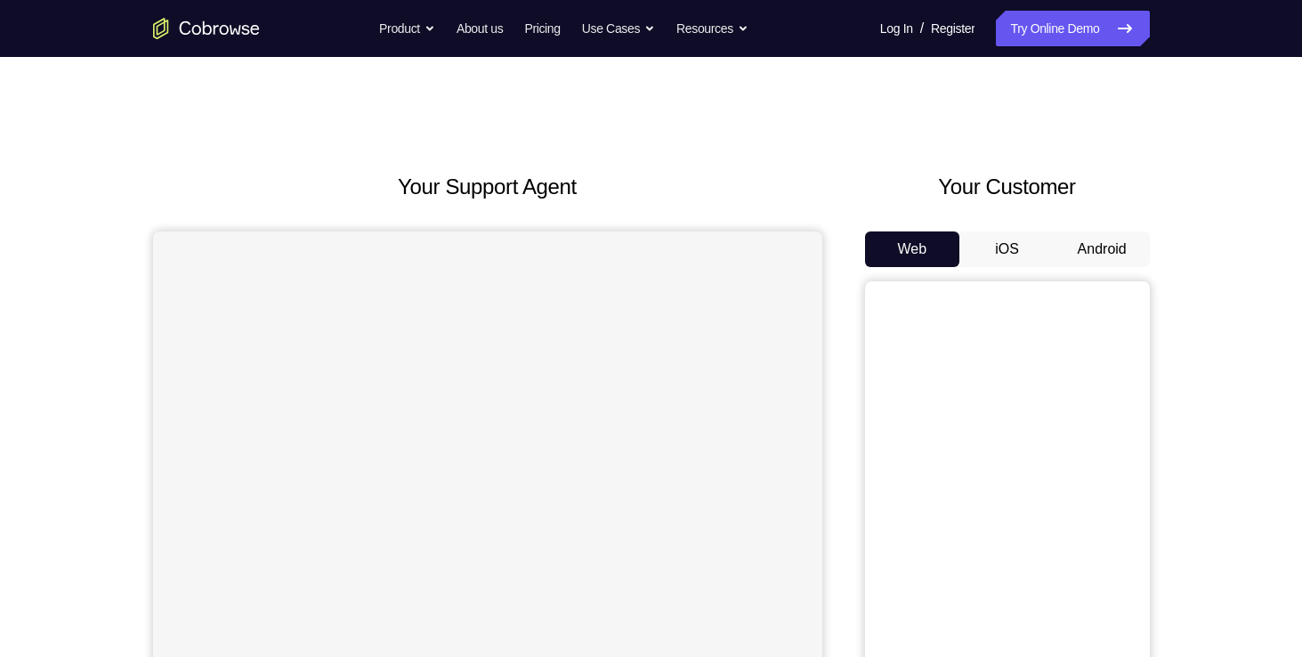  Describe the element at coordinates (912, 249) in the screenshot. I see `button: Web` at that location.